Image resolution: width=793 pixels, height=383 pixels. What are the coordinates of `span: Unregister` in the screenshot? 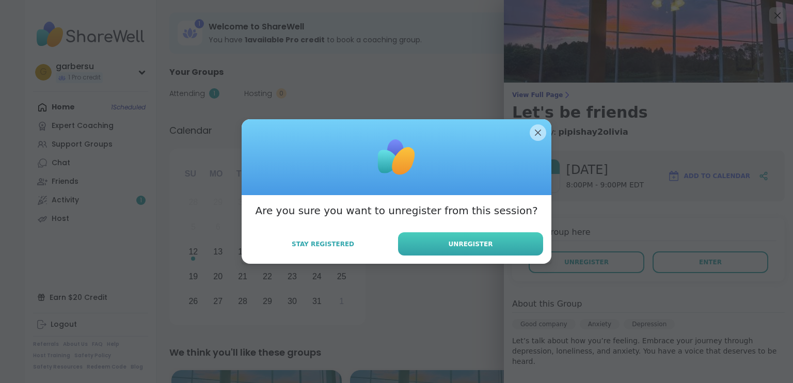 It's located at (471, 244).